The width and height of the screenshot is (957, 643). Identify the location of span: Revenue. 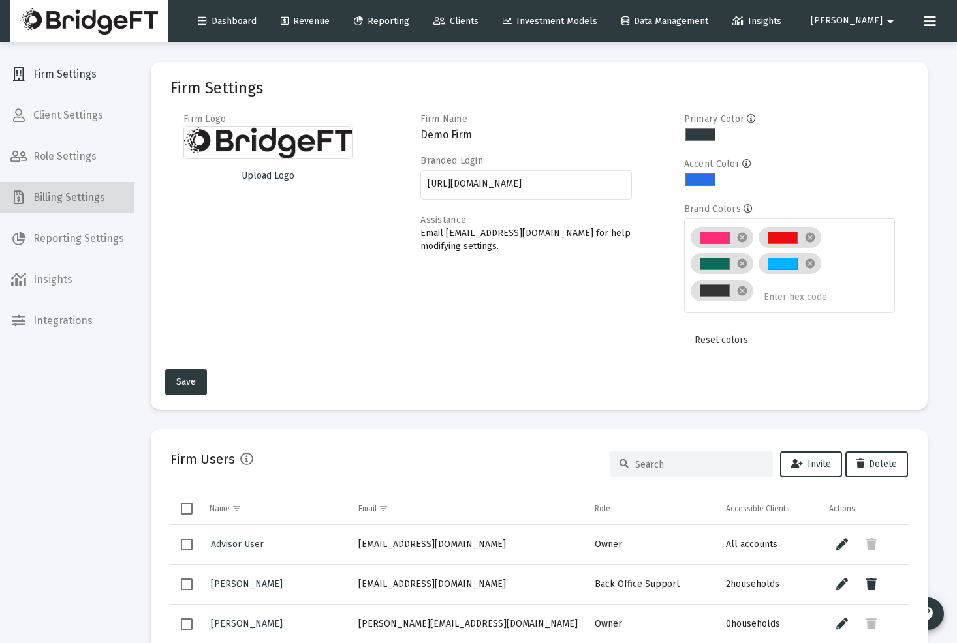
(305, 21).